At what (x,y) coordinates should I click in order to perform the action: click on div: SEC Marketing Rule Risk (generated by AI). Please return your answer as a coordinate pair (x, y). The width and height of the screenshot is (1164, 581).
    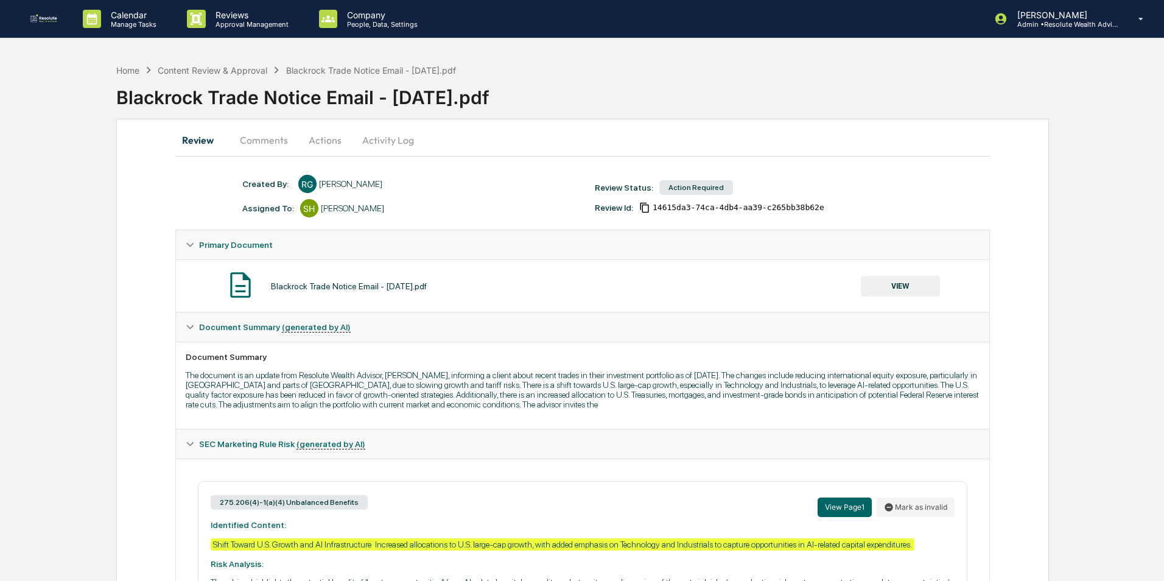
    Looking at the image, I should click on (583, 444).